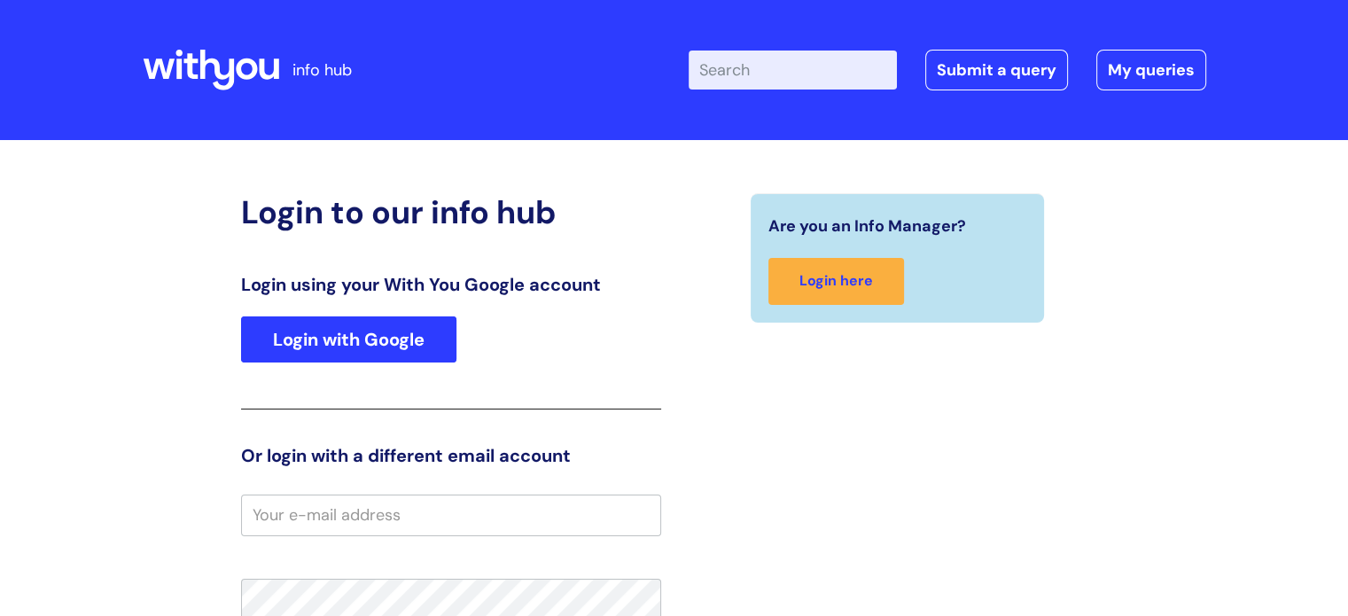 The image size is (1348, 616). I want to click on span: Are you an Info Manager?, so click(867, 226).